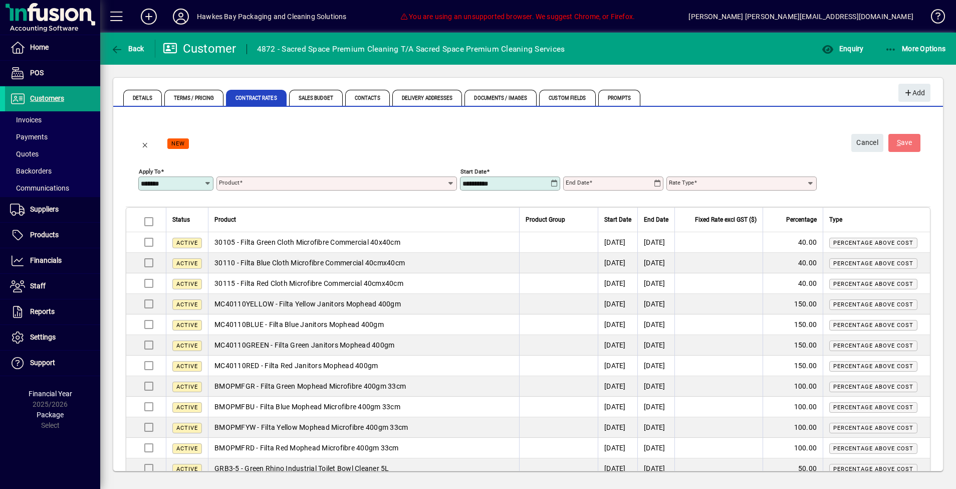 The width and height of the screenshot is (956, 489). I want to click on span: Back, so click(127, 49).